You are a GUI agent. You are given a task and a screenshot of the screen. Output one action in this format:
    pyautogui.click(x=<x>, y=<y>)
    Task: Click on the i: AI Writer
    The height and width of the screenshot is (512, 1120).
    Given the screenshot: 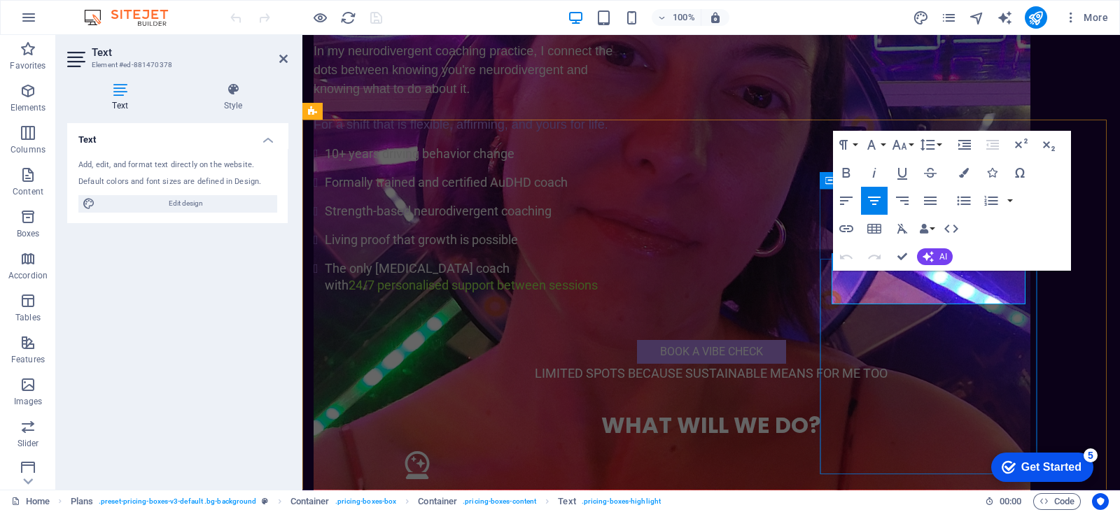 What is the action you would take?
    pyautogui.click(x=1004, y=17)
    